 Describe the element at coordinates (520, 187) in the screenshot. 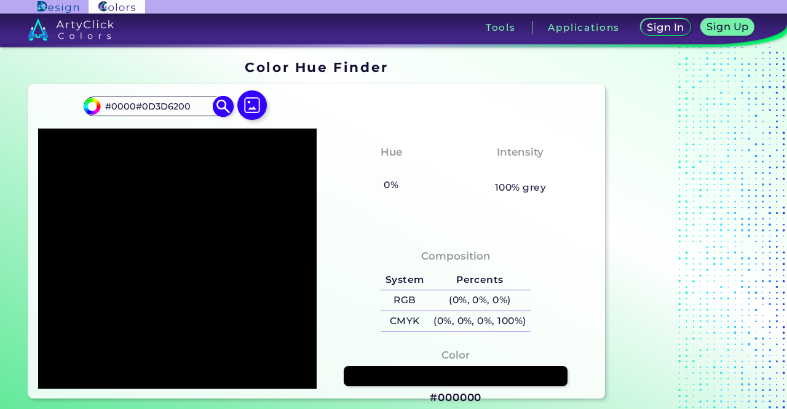

I see `h5: 100% grey` at that location.